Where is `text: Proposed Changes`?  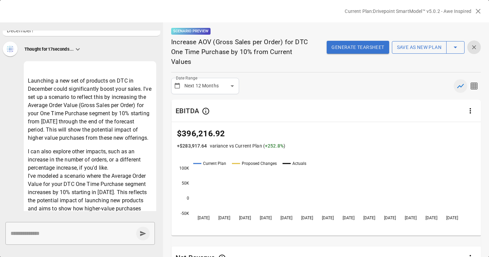 text: Proposed Changes is located at coordinates (259, 164).